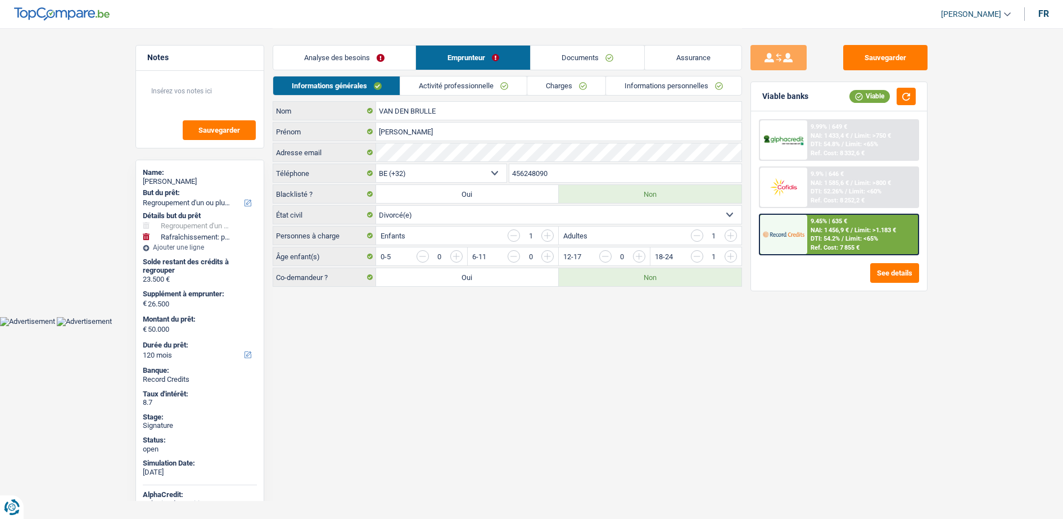  What do you see at coordinates (200, 394) in the screenshot?
I see `div: Taux d'intérêt:` at bounding box center [200, 394].